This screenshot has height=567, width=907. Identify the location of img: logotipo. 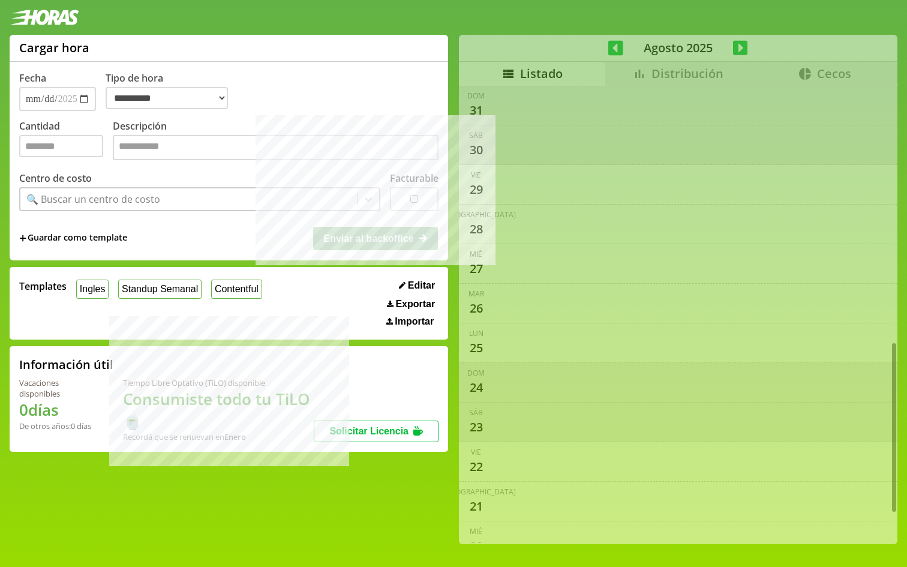
(44, 17).